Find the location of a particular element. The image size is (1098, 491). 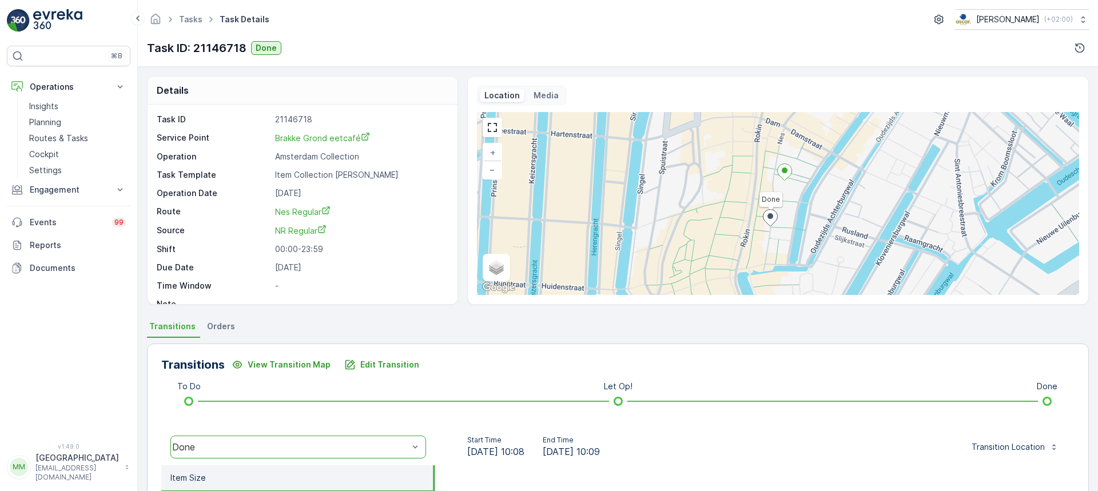

p: Documents is located at coordinates (78, 268).